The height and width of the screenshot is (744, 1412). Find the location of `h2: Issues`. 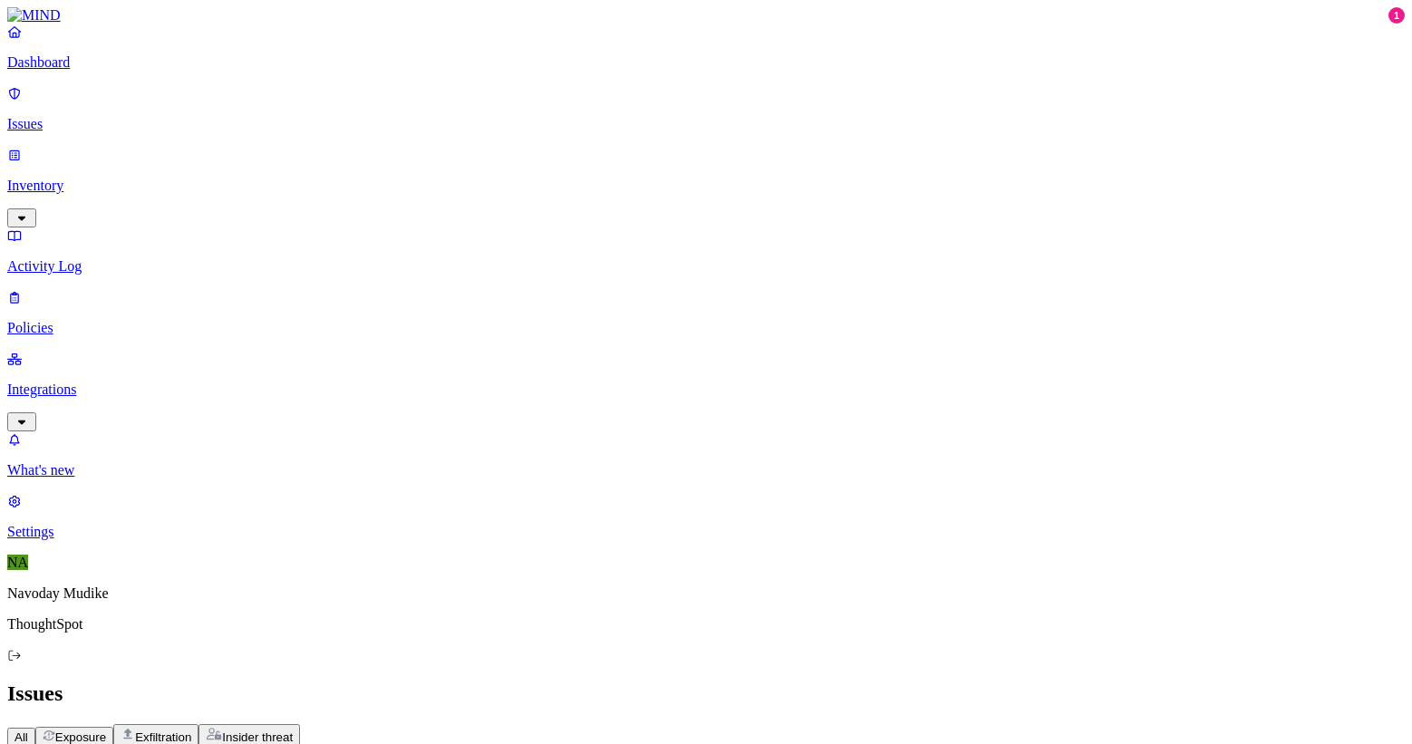

h2: Issues is located at coordinates (706, 693).